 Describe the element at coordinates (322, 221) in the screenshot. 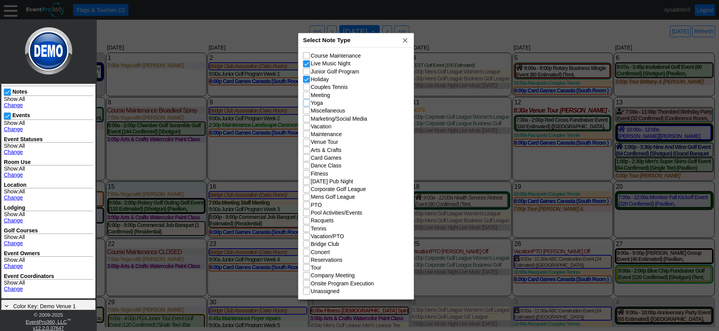

I see `label: Racquets` at that location.